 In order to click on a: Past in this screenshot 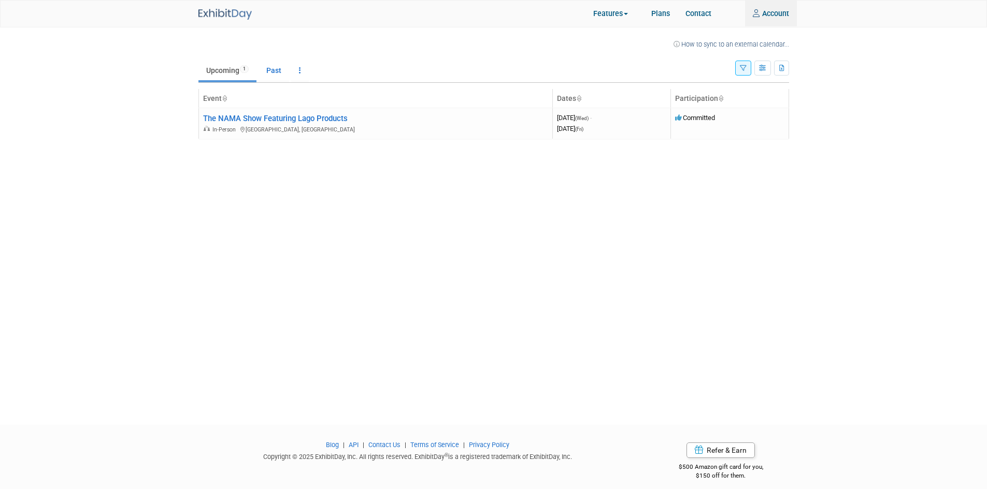, I will do `click(273, 70)`.